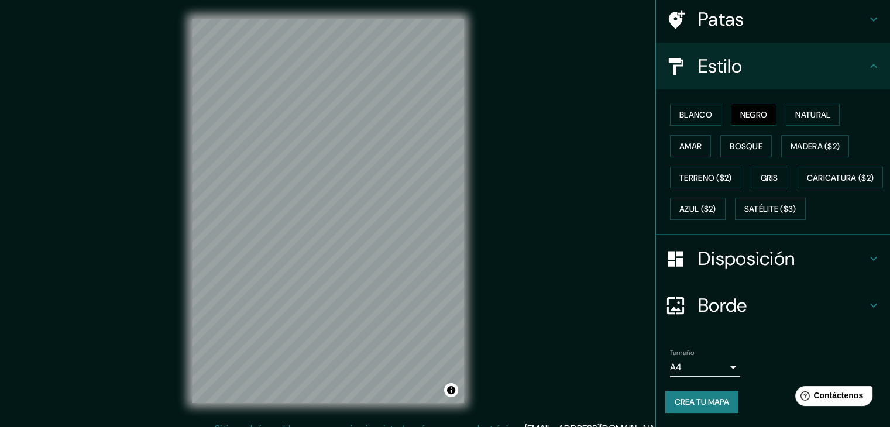  What do you see at coordinates (52, 14) in the screenshot?
I see `font: Contáctenos` at bounding box center [52, 14].